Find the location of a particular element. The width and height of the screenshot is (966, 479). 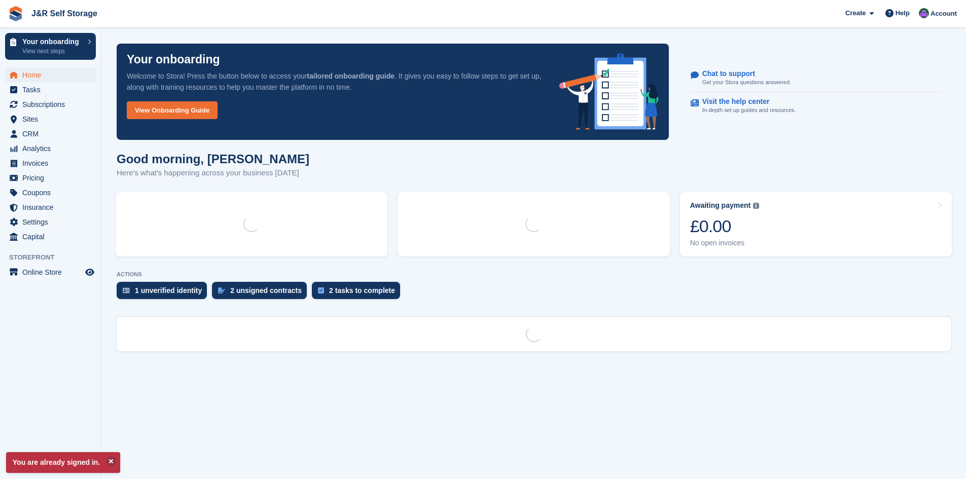

p: View next steps is located at coordinates (52, 51).